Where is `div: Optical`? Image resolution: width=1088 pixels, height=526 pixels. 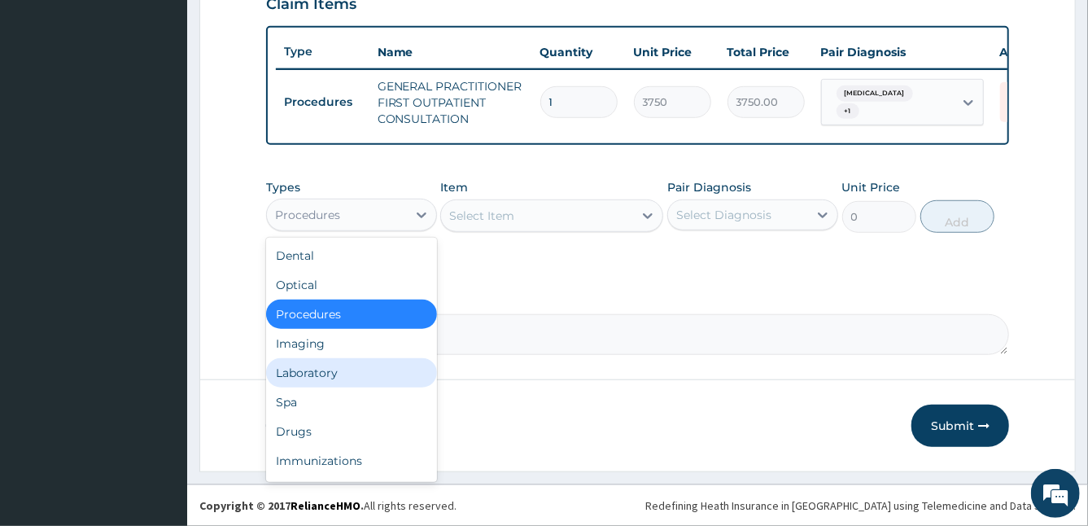 div: Optical is located at coordinates (352, 285).